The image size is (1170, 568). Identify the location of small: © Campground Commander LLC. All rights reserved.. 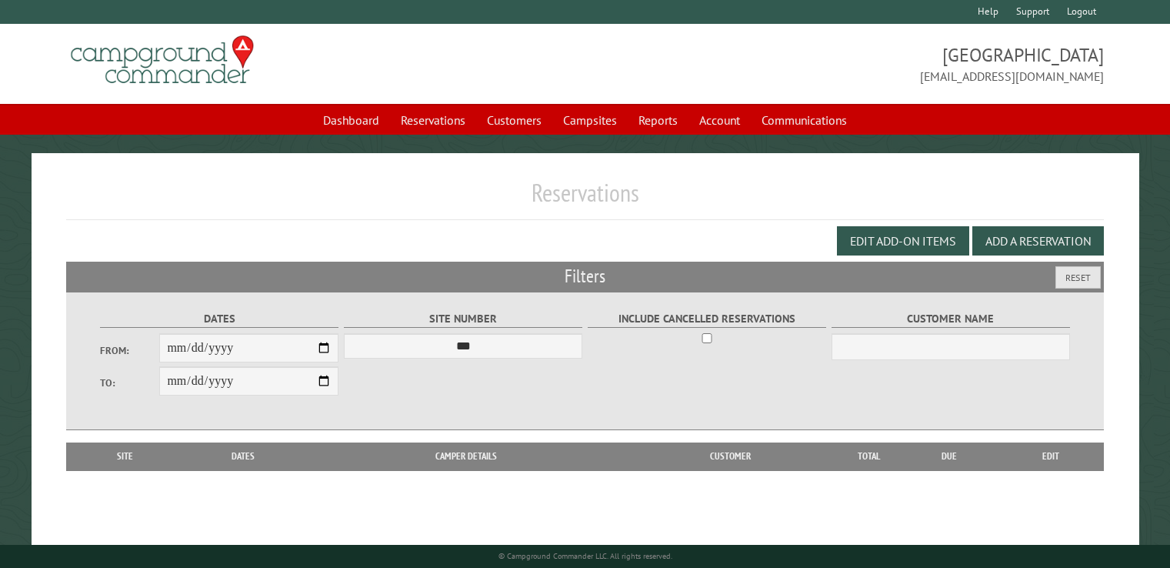
(585, 555).